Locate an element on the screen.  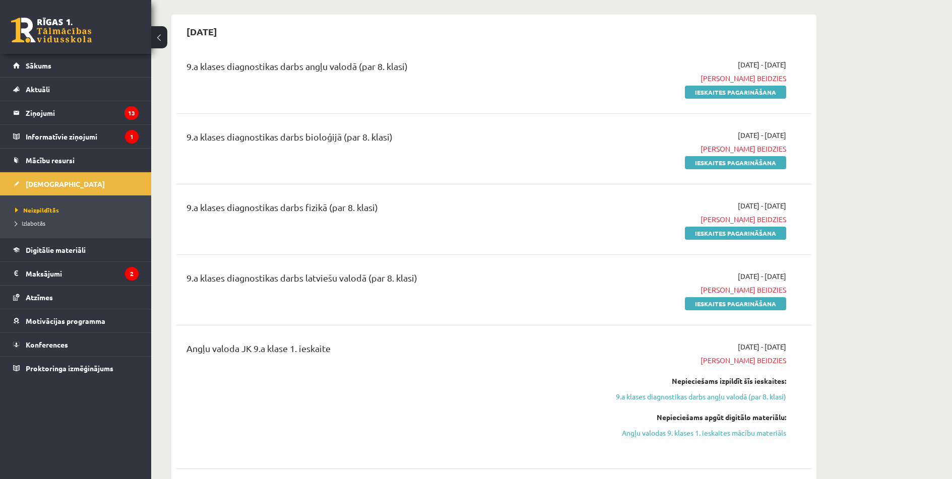
a: Angļu valodas 9. klases 1. ieskaites mācību materiāls is located at coordinates (691, 433).